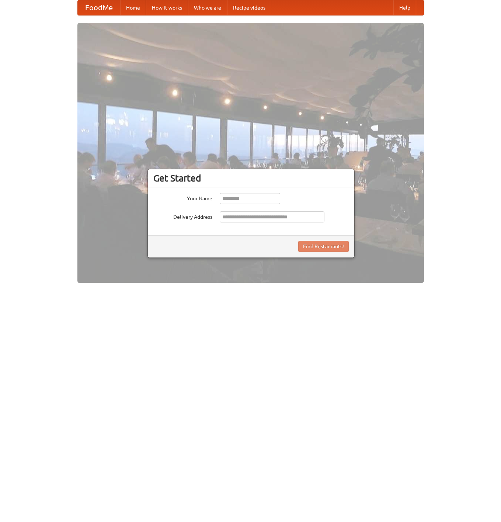  Describe the element at coordinates (133, 8) in the screenshot. I see `a: Home` at that location.